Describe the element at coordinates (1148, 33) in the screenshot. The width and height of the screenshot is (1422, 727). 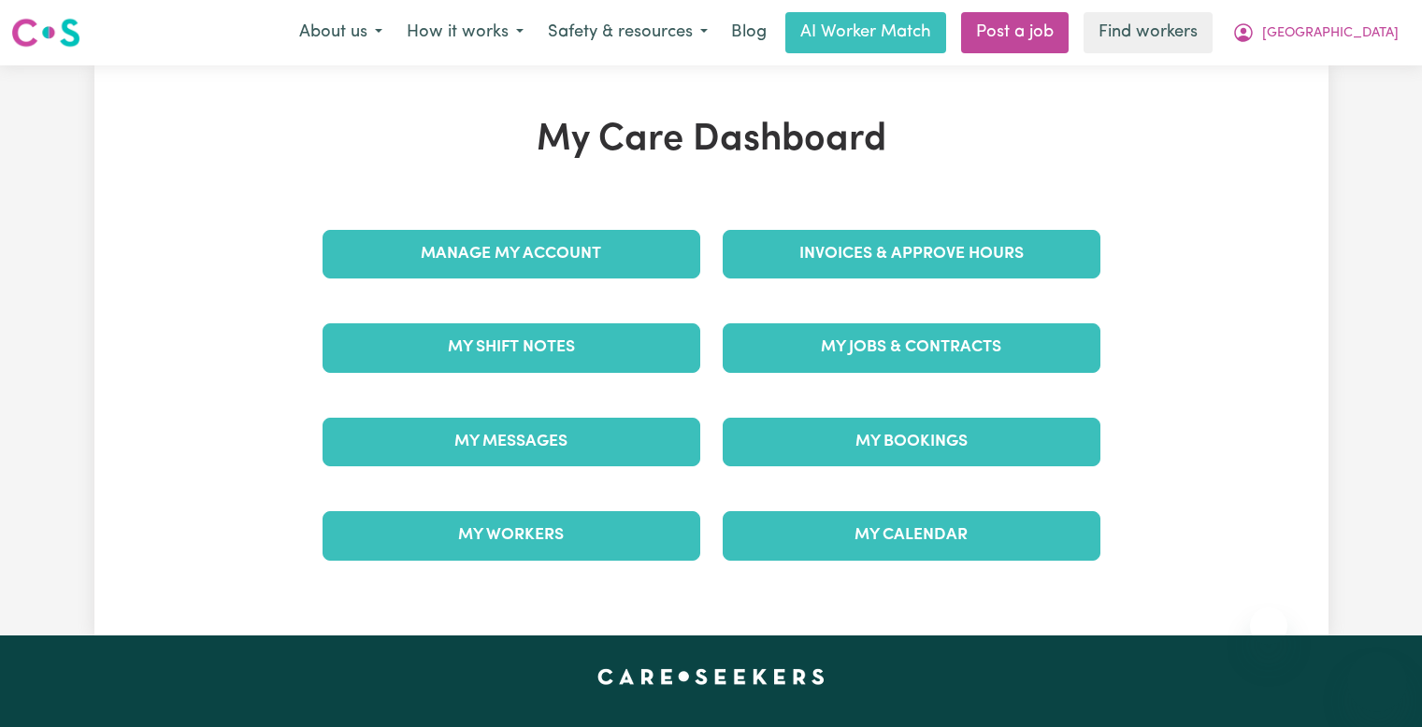
I see `a: Find workers` at that location.